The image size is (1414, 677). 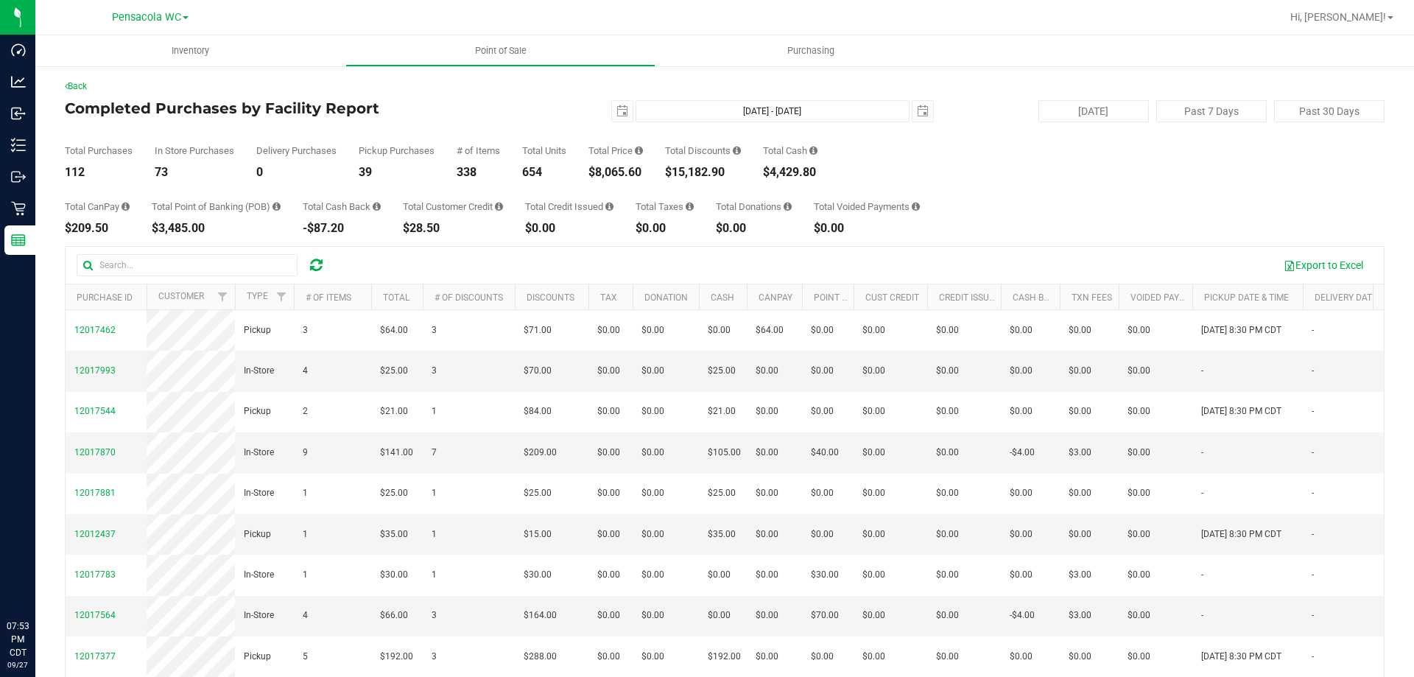 What do you see at coordinates (434, 452) in the screenshot?
I see `span: 7` at bounding box center [434, 452].